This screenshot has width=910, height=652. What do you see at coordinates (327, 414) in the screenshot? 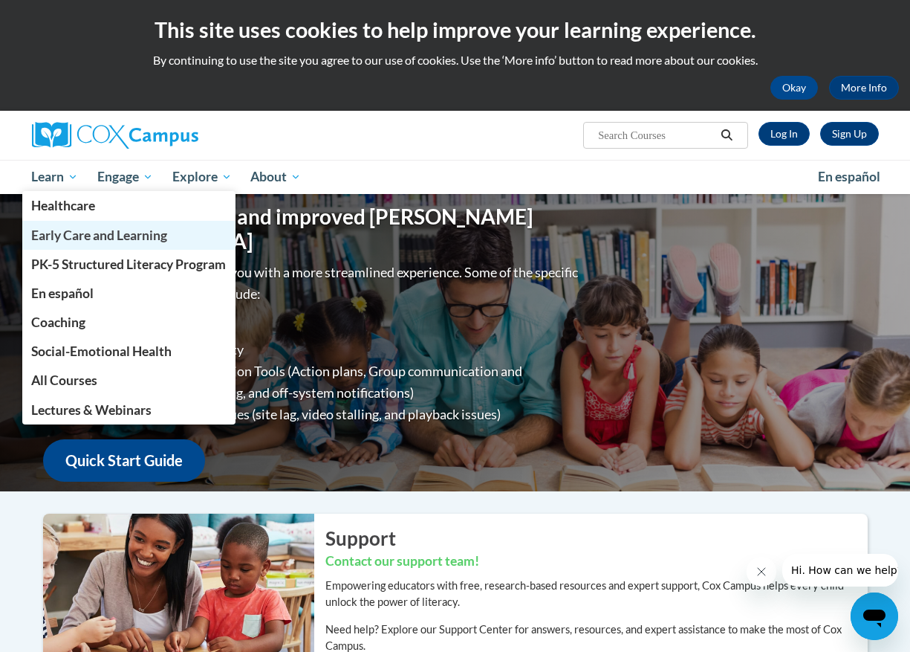
I see `li: Diminished progression issues (site lag, video stalling, and playback issues)` at bounding box center [327, 414].